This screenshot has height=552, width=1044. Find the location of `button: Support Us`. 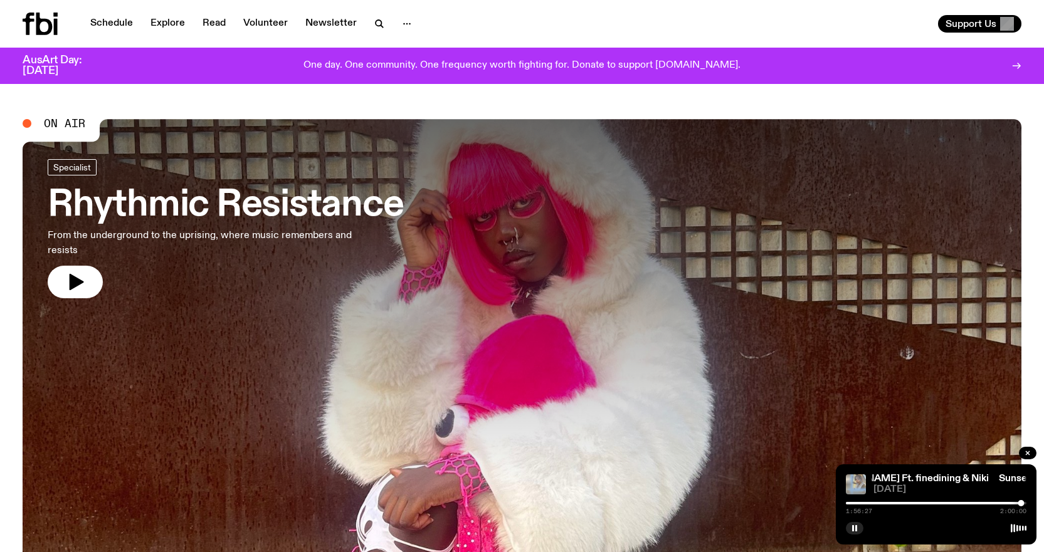

button: Support Us is located at coordinates (979, 24).